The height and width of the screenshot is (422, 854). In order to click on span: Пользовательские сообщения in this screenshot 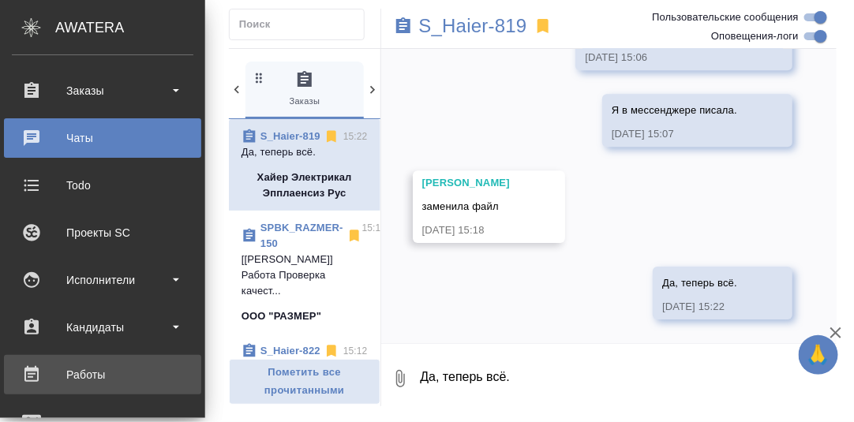, I will do `click(725, 17)`.